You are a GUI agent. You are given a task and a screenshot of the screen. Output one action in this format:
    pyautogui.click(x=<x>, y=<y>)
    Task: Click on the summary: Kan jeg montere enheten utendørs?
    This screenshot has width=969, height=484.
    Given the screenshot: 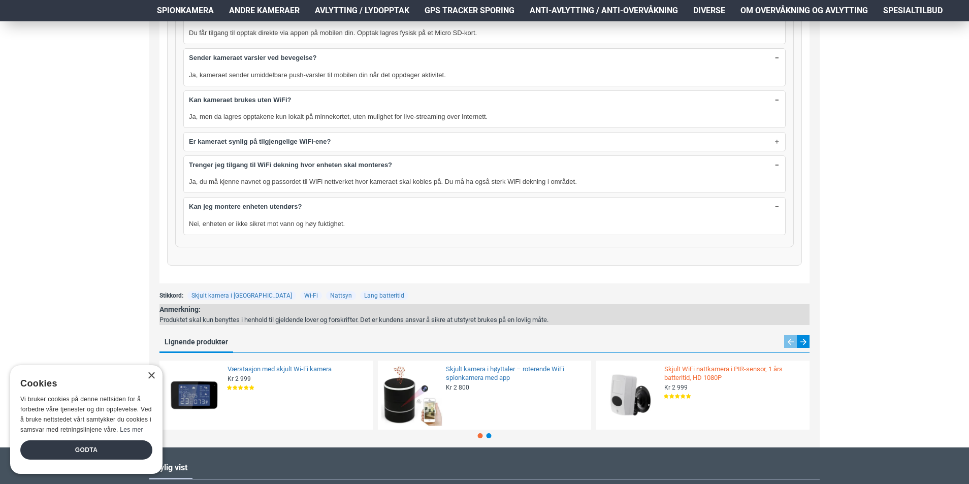 What is the action you would take?
    pyautogui.click(x=485, y=207)
    